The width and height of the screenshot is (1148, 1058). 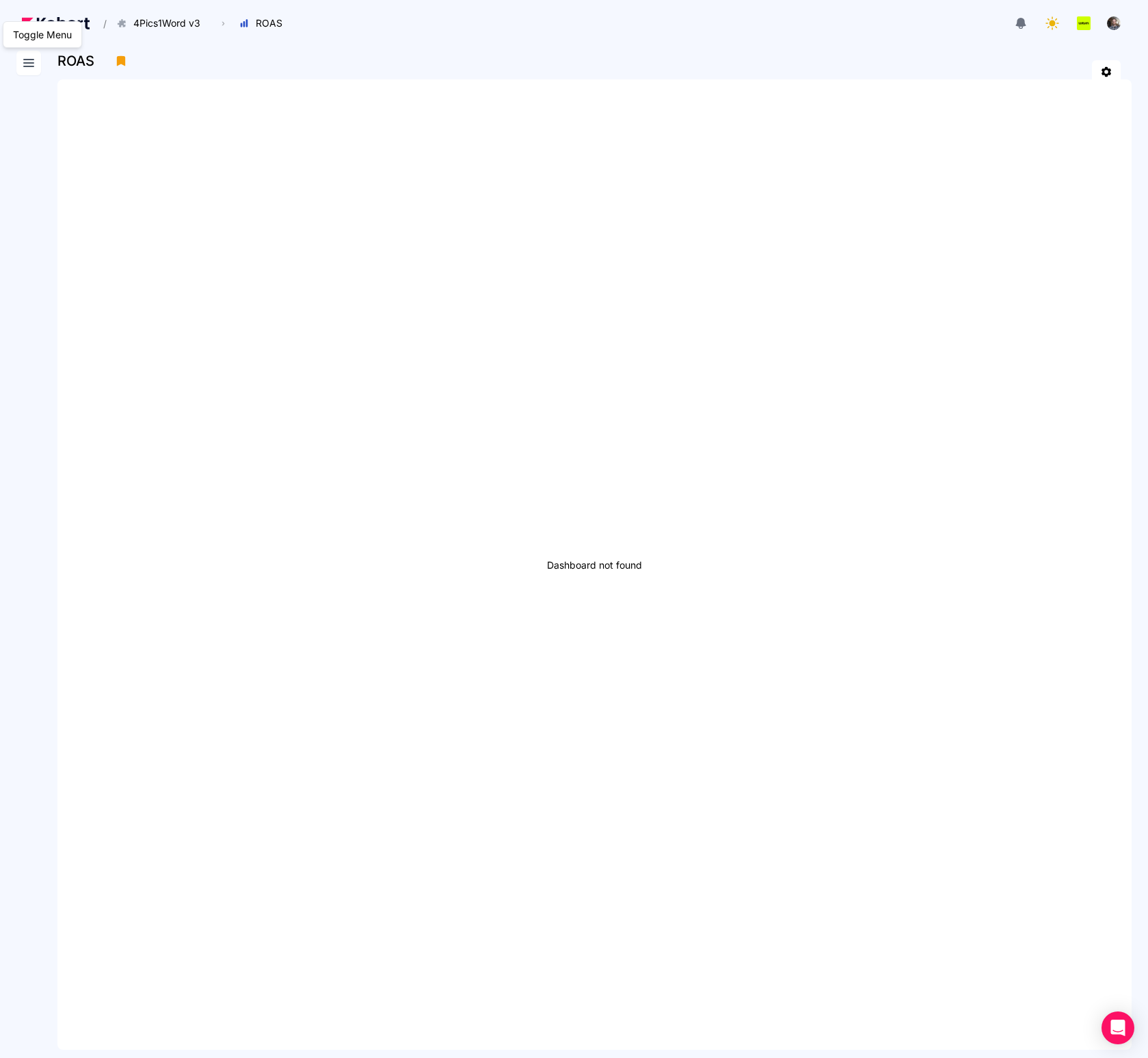 I want to click on div: Toggle Menu, so click(x=43, y=35).